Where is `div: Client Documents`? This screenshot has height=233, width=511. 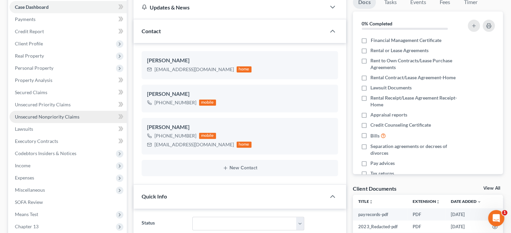
div: Client Documents is located at coordinates (374, 188).